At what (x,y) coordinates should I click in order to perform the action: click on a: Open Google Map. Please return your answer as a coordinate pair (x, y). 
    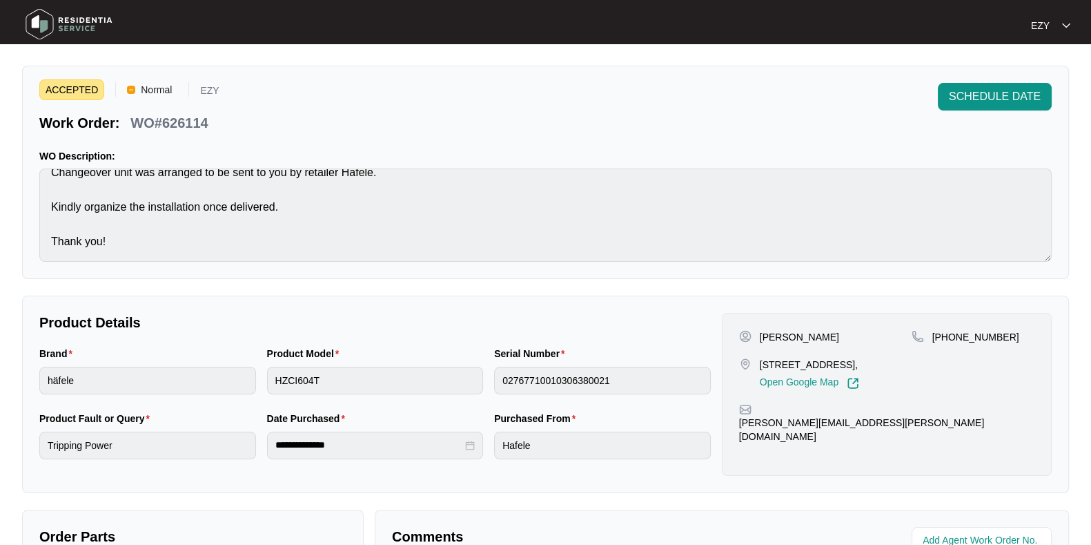
    Looking at the image, I should click on (810, 383).